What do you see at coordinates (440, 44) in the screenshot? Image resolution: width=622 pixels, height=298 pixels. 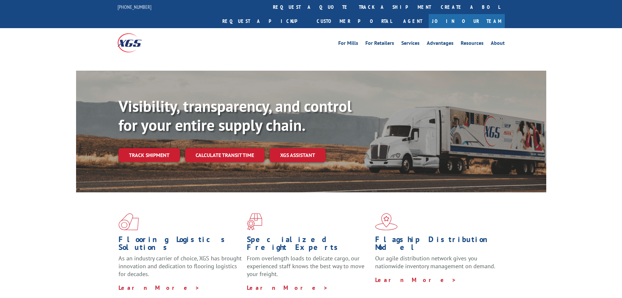 I see `a: Advantages` at bounding box center [440, 44].